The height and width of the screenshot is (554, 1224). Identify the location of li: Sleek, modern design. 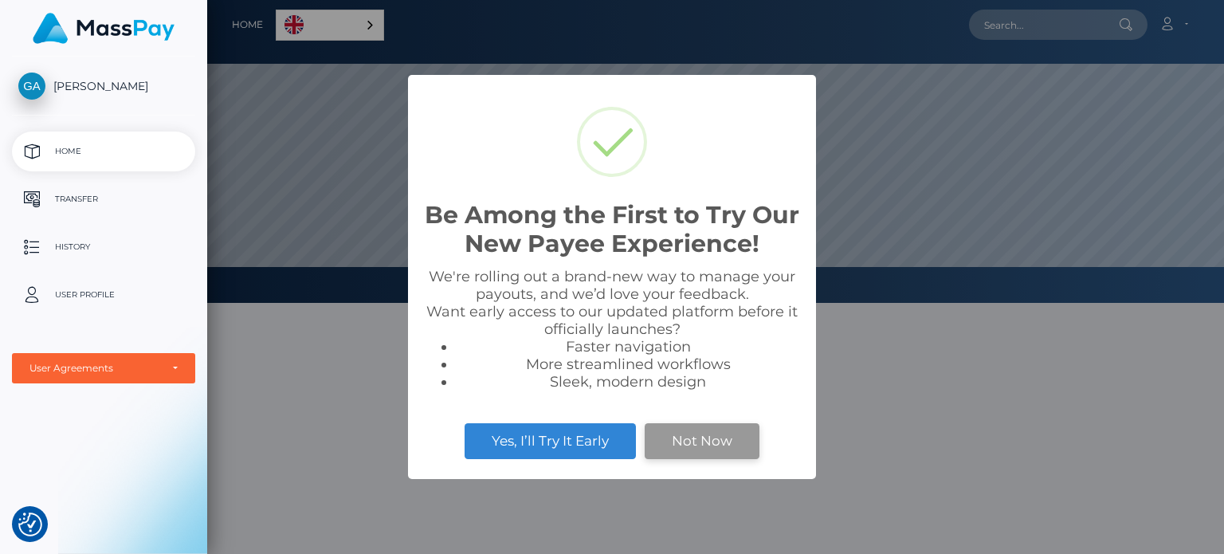
(628, 382).